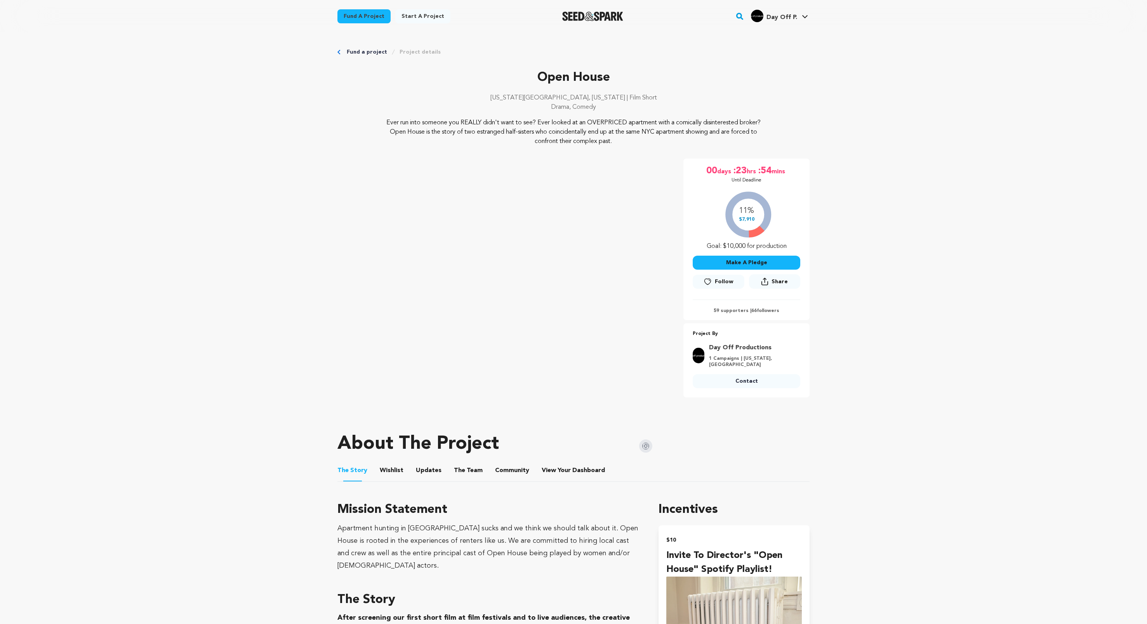 This screenshot has width=1147, height=624. What do you see at coordinates (712, 171) in the screenshot?
I see `span: 00` at bounding box center [712, 171].